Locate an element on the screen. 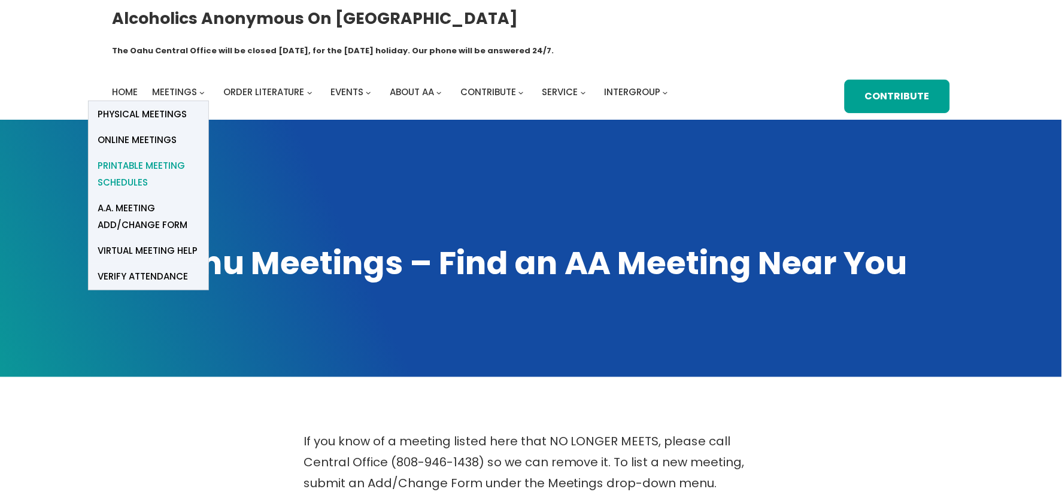 Image resolution: width=1062 pixels, height=501 pixels. nav: Intergroup is located at coordinates (392, 92).